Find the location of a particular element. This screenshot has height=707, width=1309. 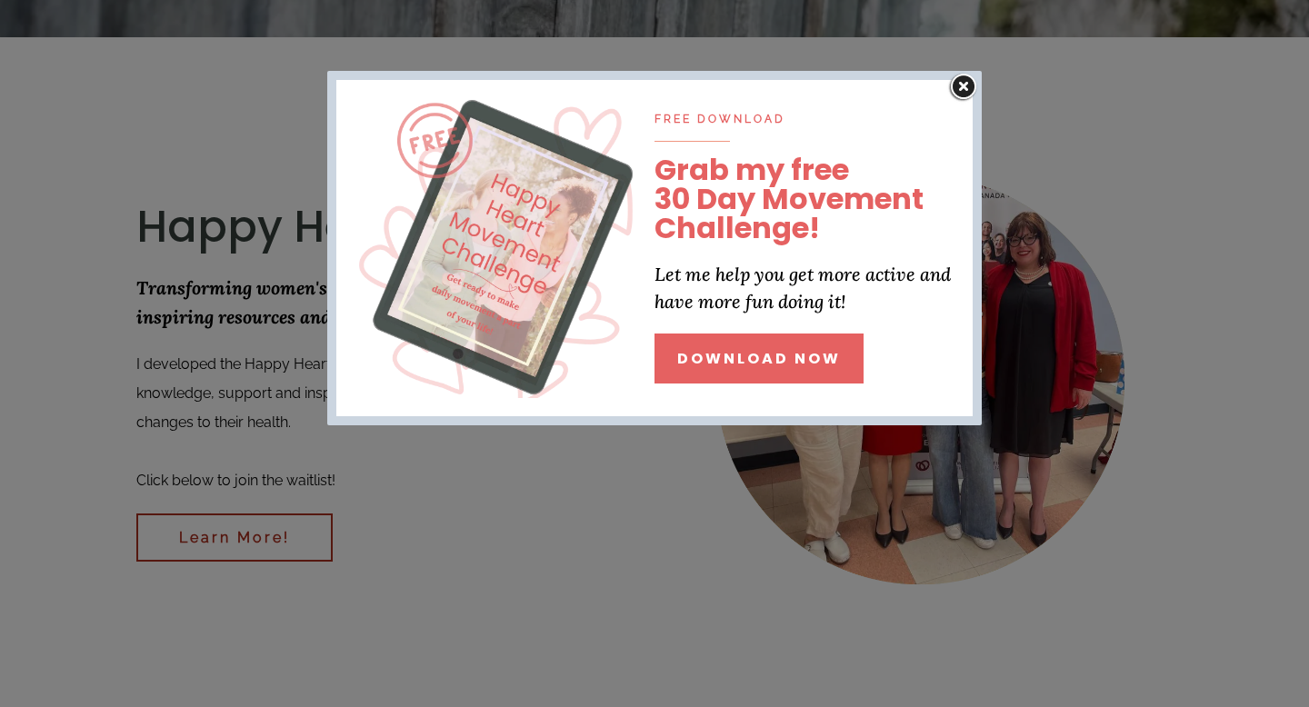

strong: Grab my free is located at coordinates (752, 169).